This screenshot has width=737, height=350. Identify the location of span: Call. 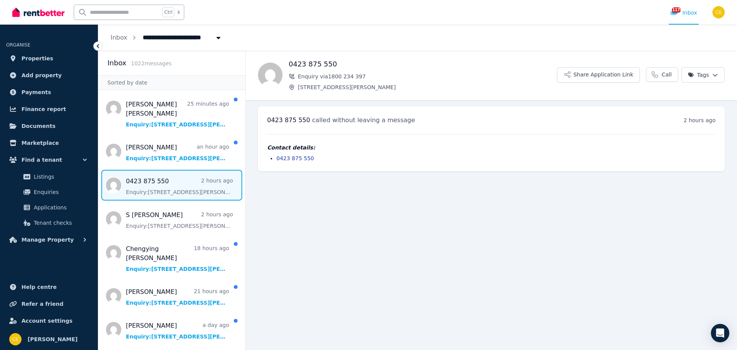
(667, 74).